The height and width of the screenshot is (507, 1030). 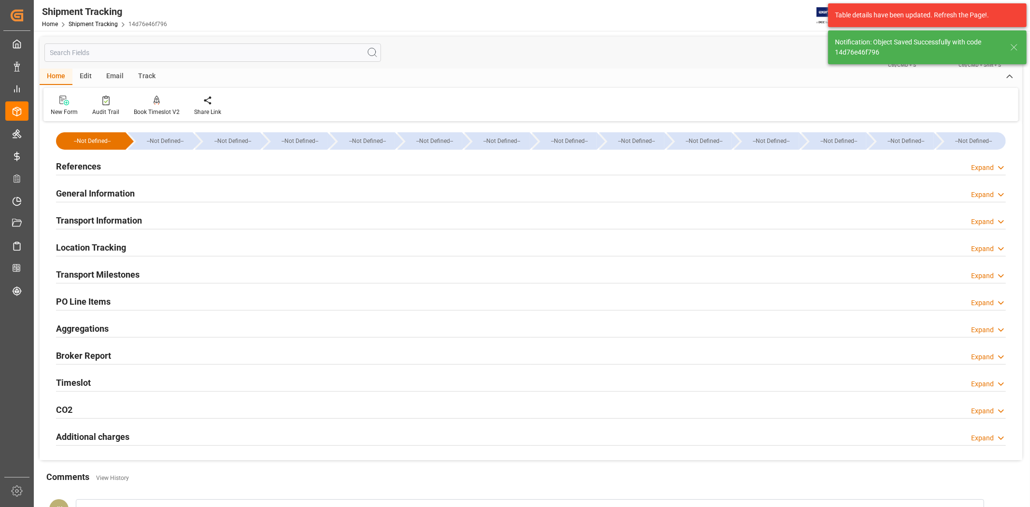 I want to click on h2: Additional charges, so click(x=93, y=436).